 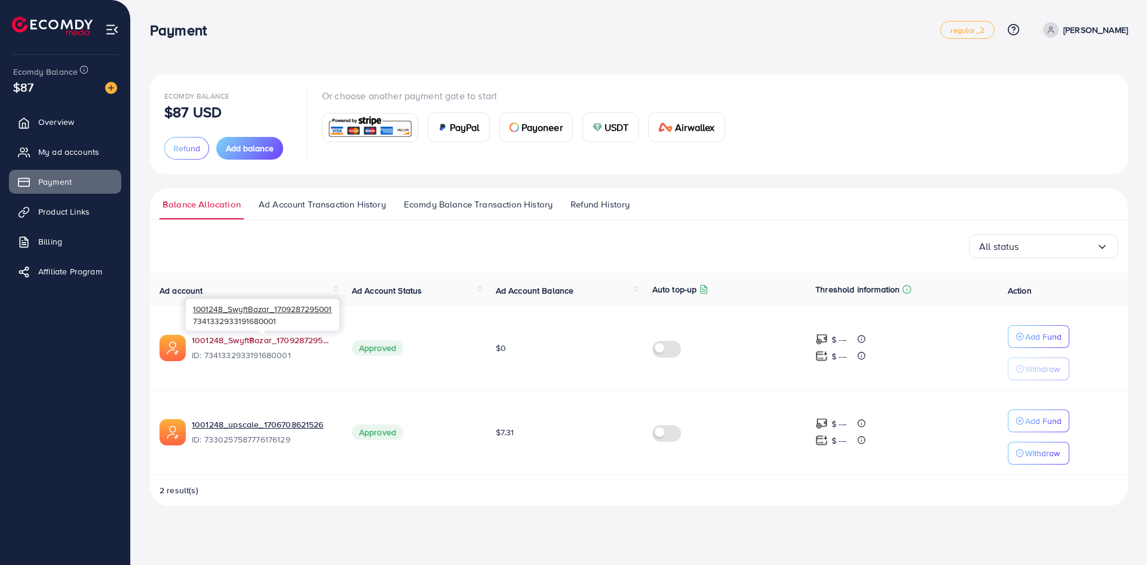 I want to click on span: Ad account, so click(x=181, y=290).